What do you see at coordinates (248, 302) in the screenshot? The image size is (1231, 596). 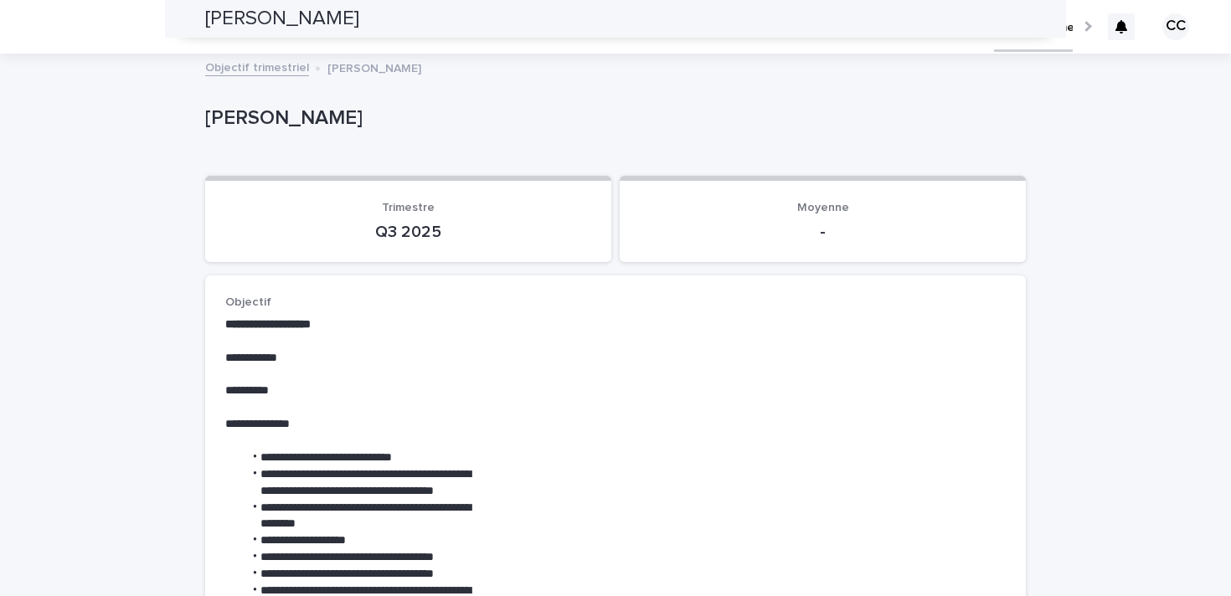 I see `span: Objectif` at bounding box center [248, 302].